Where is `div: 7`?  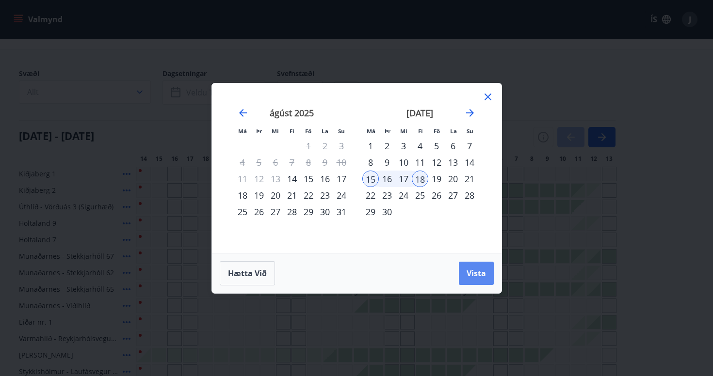 div: 7 is located at coordinates (469, 146).